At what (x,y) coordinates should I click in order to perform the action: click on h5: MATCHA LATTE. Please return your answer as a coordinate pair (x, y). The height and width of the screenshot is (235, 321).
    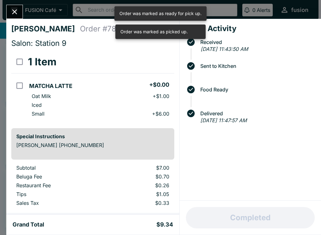
    Looking at the image, I should click on (51, 86).